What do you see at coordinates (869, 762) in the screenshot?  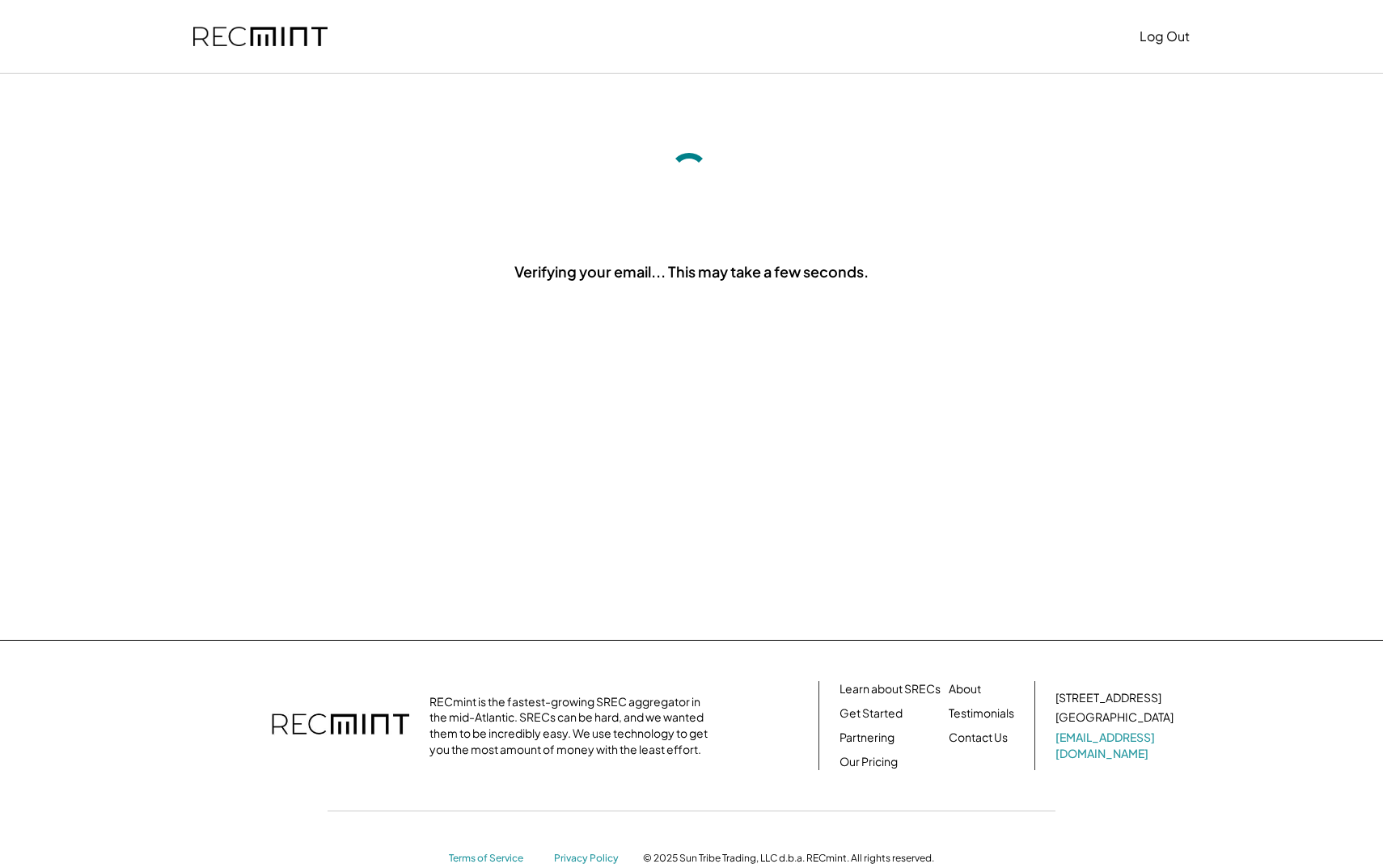 I see `a: Our Pricing` at bounding box center [869, 762].